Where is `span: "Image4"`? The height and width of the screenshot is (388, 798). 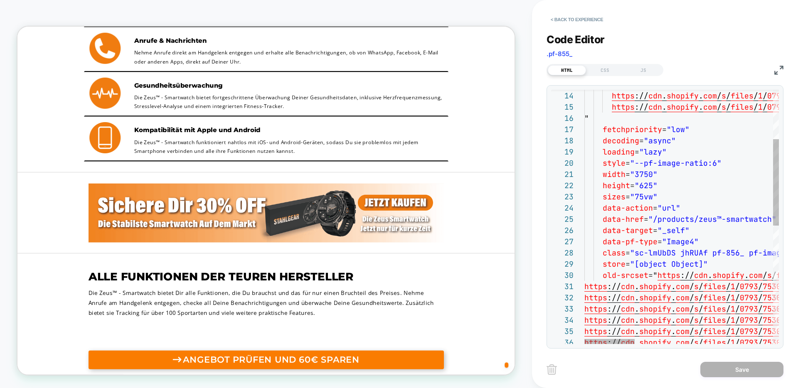
span: "Image4" is located at coordinates (681, 242).